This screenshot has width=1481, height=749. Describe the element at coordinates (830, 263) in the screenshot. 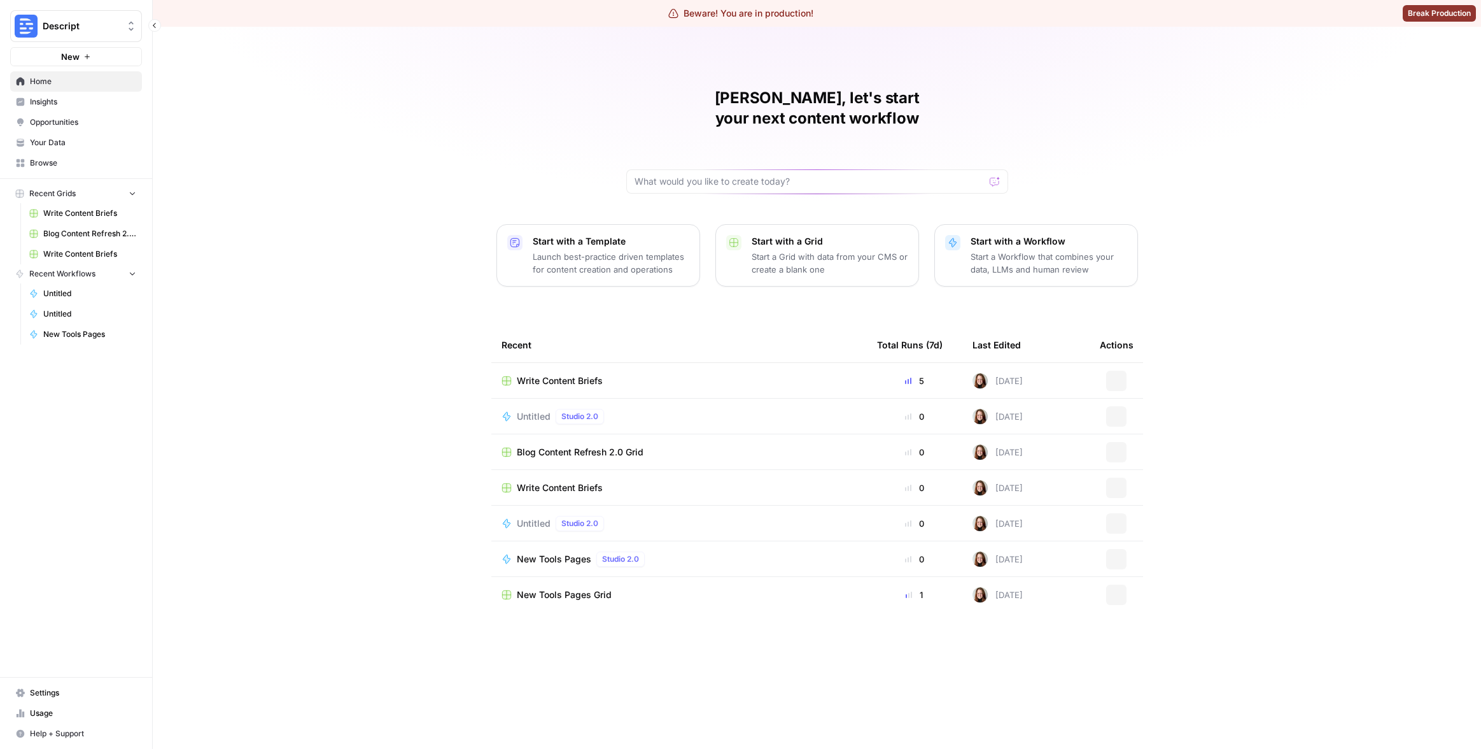

I see `p: Start a Grid with data from your CMS or create a blank one` at that location.